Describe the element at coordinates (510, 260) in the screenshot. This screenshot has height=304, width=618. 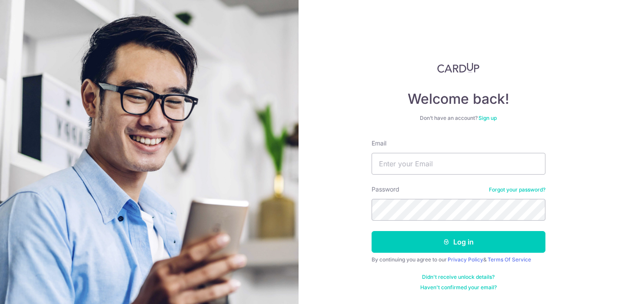
I see `a: Terms Of Service` at that location.